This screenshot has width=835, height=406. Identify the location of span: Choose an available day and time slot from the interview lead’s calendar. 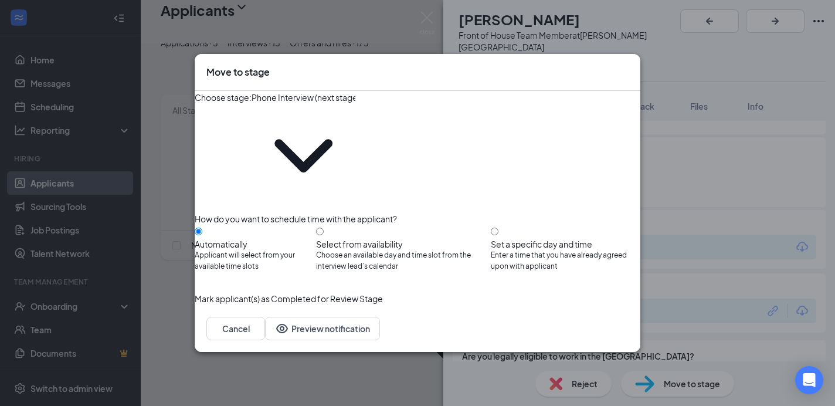
(403, 261).